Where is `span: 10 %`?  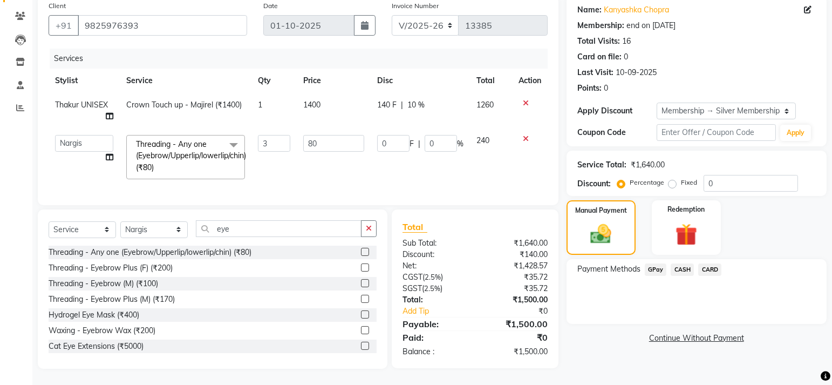
span: 10 % is located at coordinates (416, 105).